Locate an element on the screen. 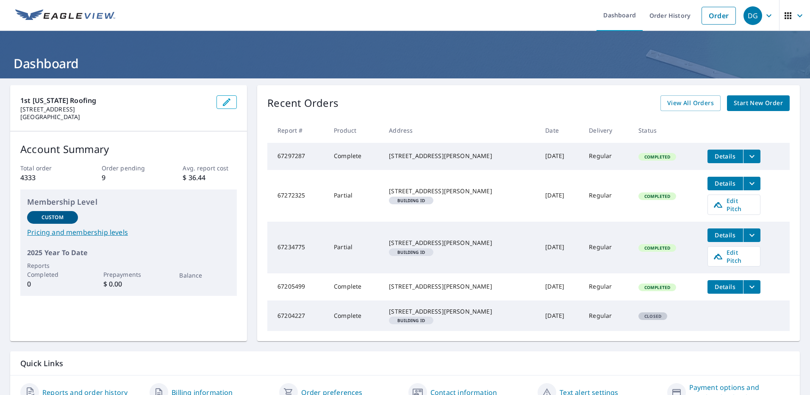 Image resolution: width=810 pixels, height=395 pixels. td: 67204227 is located at coordinates (297, 315).